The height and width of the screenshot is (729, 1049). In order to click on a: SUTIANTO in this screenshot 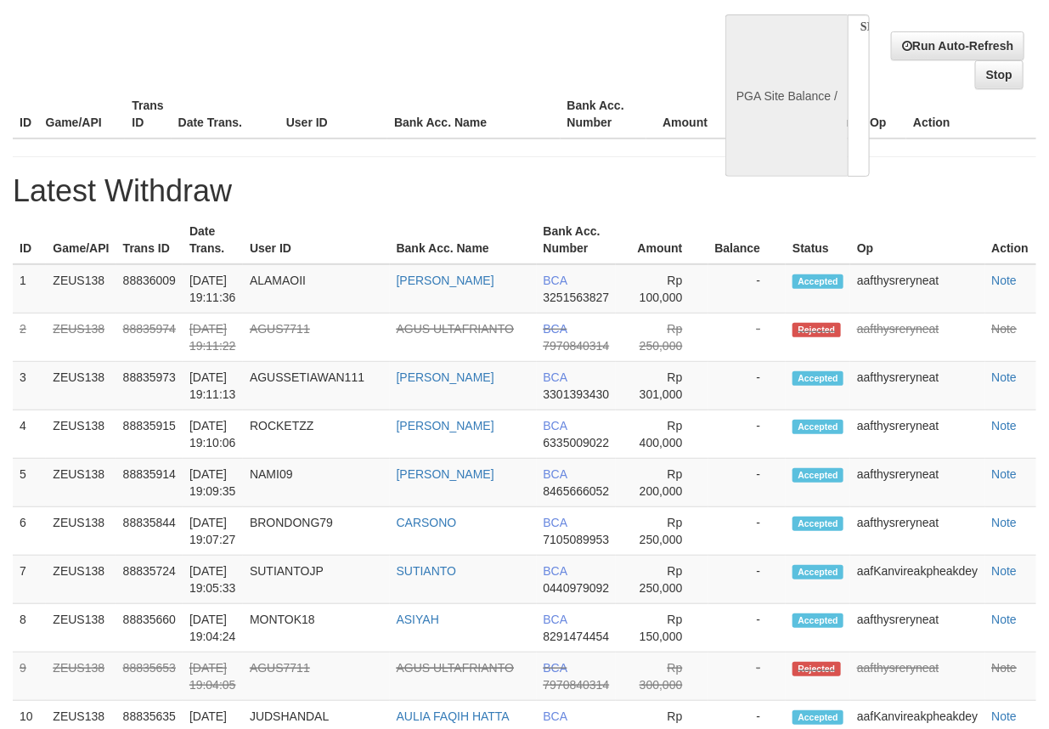, I will do `click(426, 571)`.